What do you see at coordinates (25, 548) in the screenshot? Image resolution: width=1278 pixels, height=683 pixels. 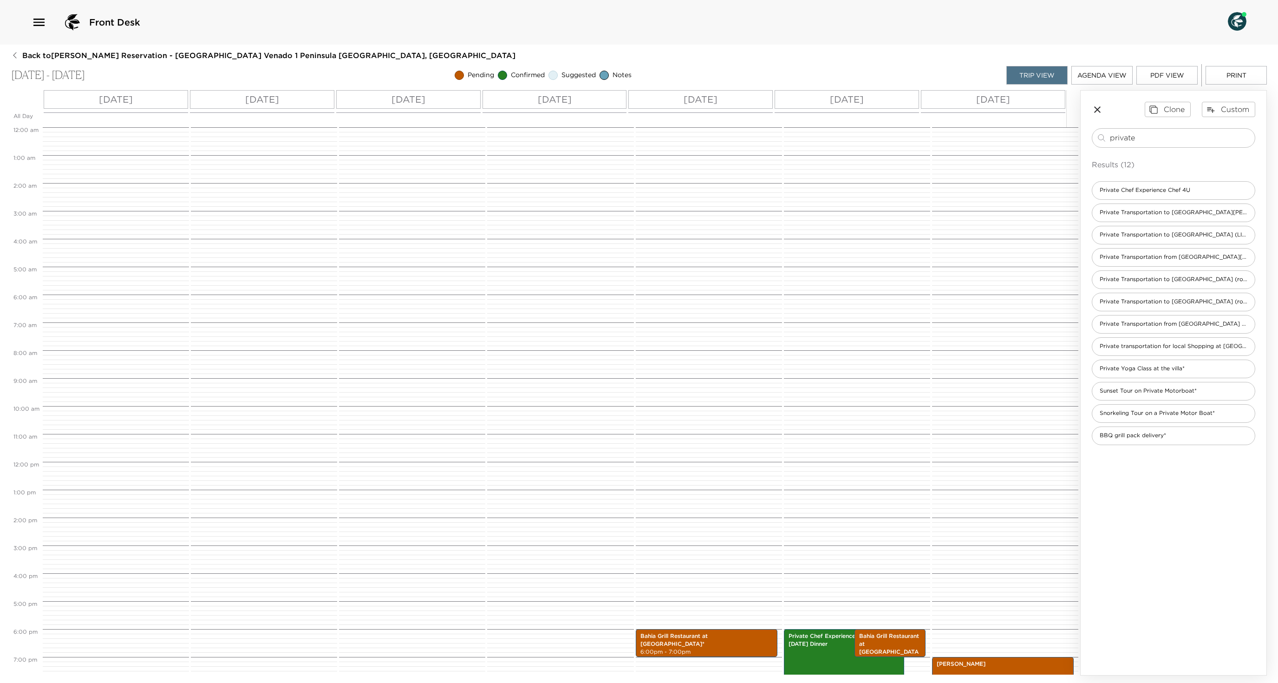 I see `span: 3:00 PM` at bounding box center [25, 548].